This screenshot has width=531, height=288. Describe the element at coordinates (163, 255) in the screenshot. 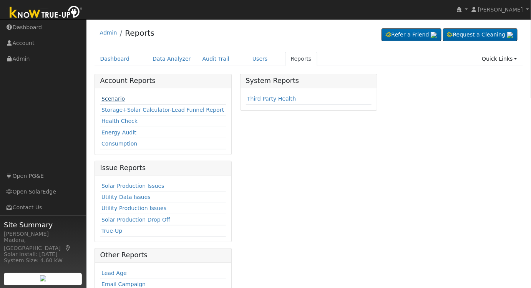

I see `h5: Other Reports` at that location.